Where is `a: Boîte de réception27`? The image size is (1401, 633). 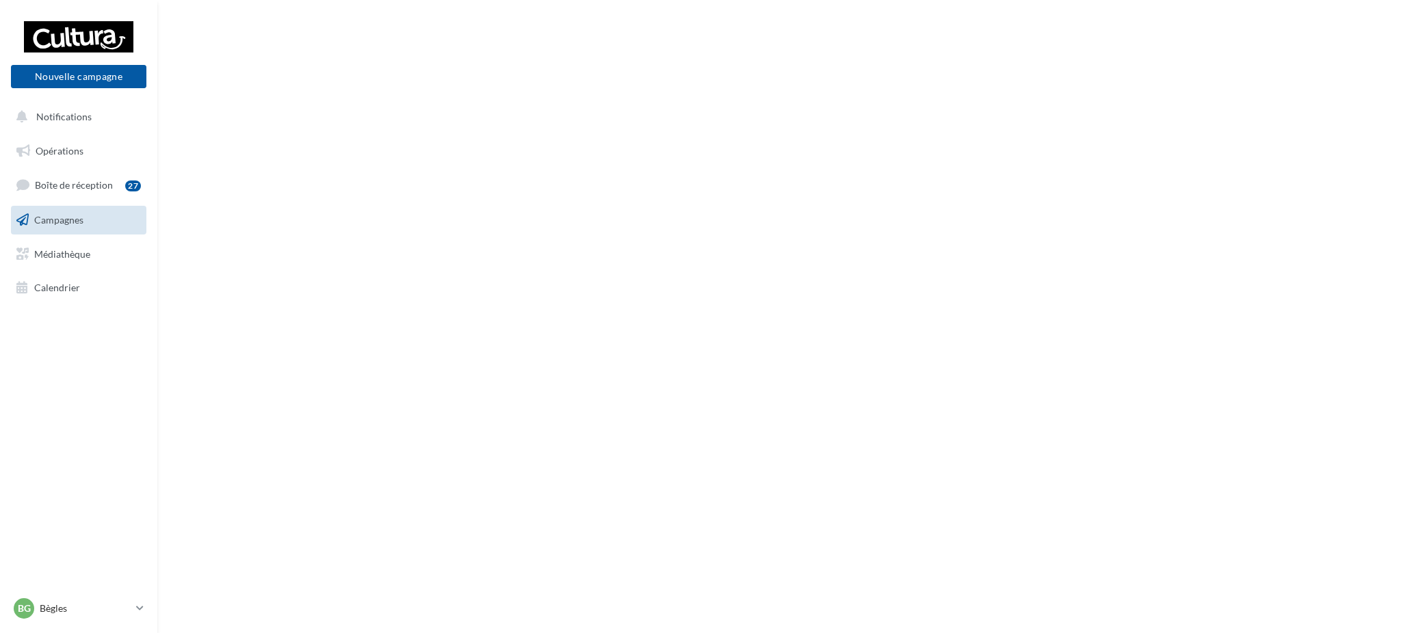 a: Boîte de réception27 is located at coordinates (79, 185).